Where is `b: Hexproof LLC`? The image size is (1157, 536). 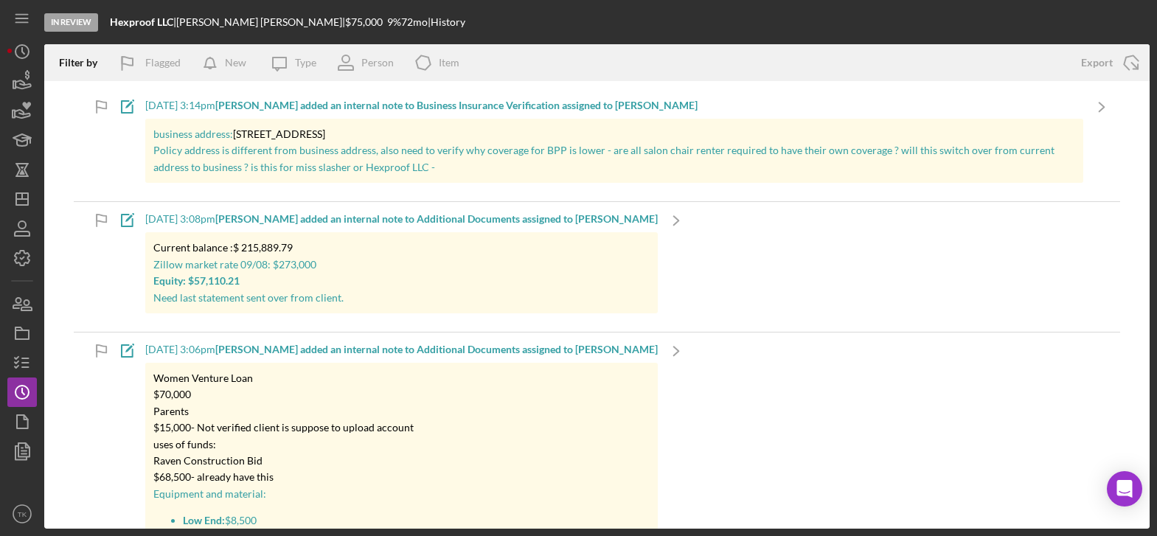 b: Hexproof LLC is located at coordinates (142, 21).